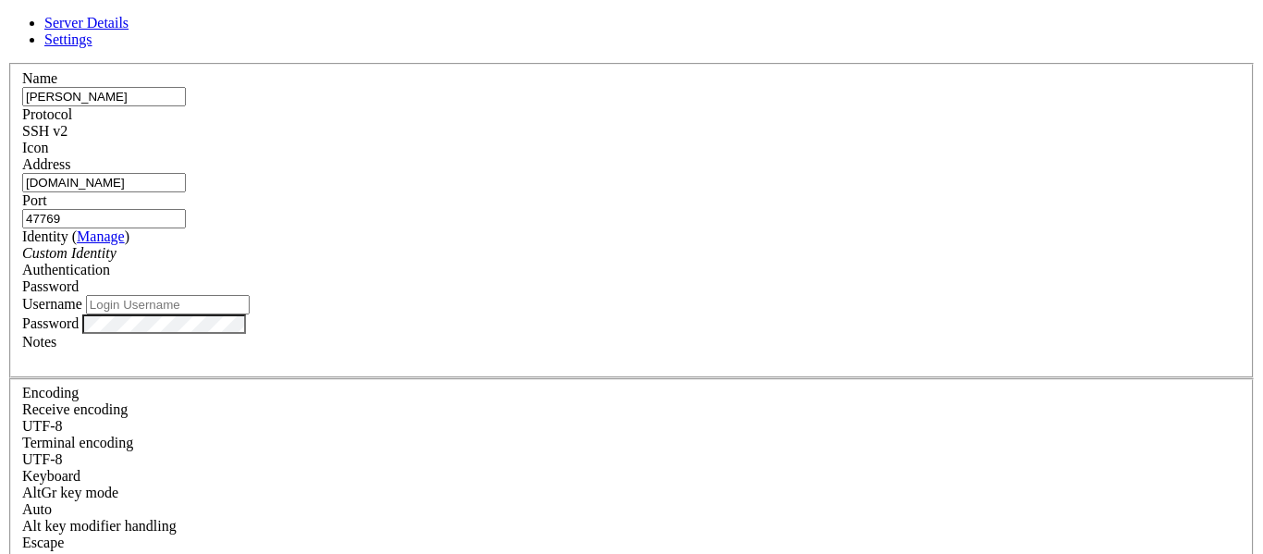  I want to click on label: Username, so click(52, 303).